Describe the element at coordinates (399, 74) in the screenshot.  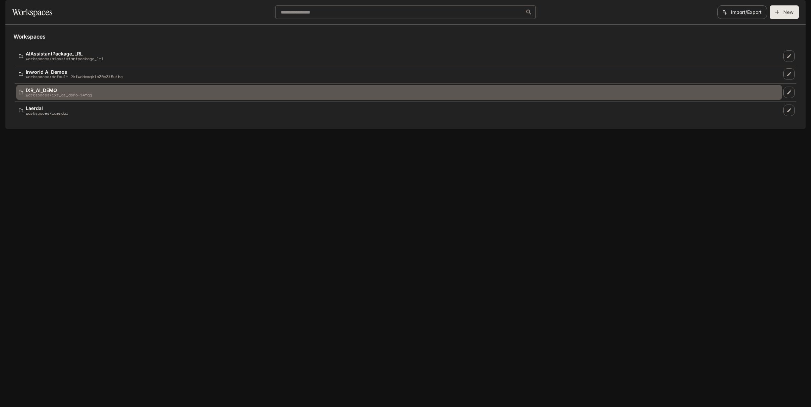
I see `a: Inworld AI Demosworkspaces/default-2kfwddomqklb30o3i5uiha` at that location.